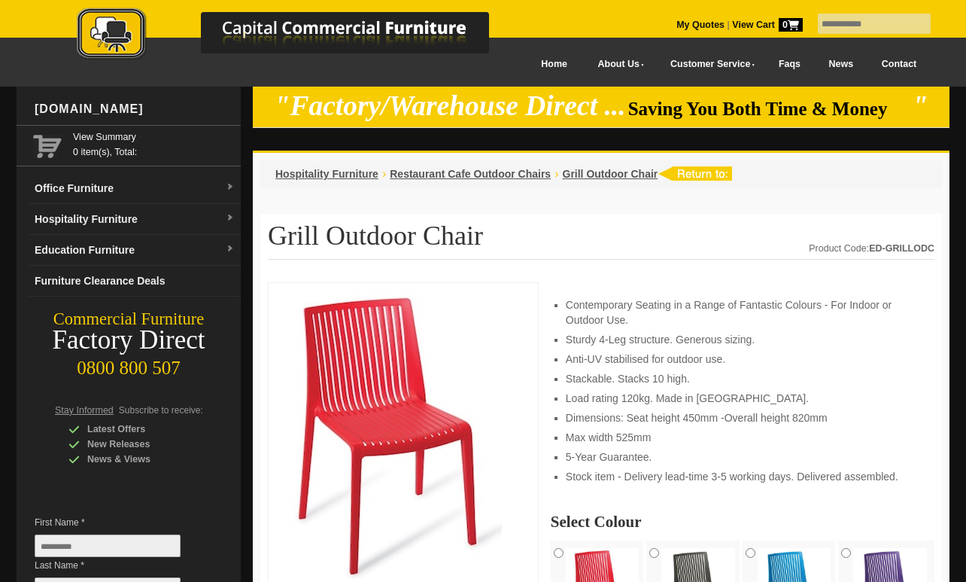 This screenshot has height=582, width=966. I want to click on div: News & Views, so click(140, 459).